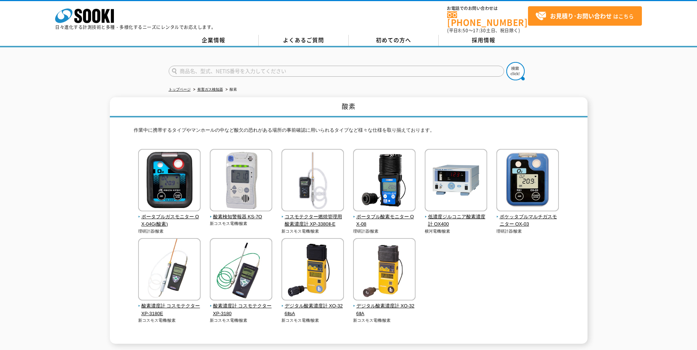 This screenshot has height=350, width=697. Describe the element at coordinates (393, 40) in the screenshot. I see `a: 初めての方へ` at that location.